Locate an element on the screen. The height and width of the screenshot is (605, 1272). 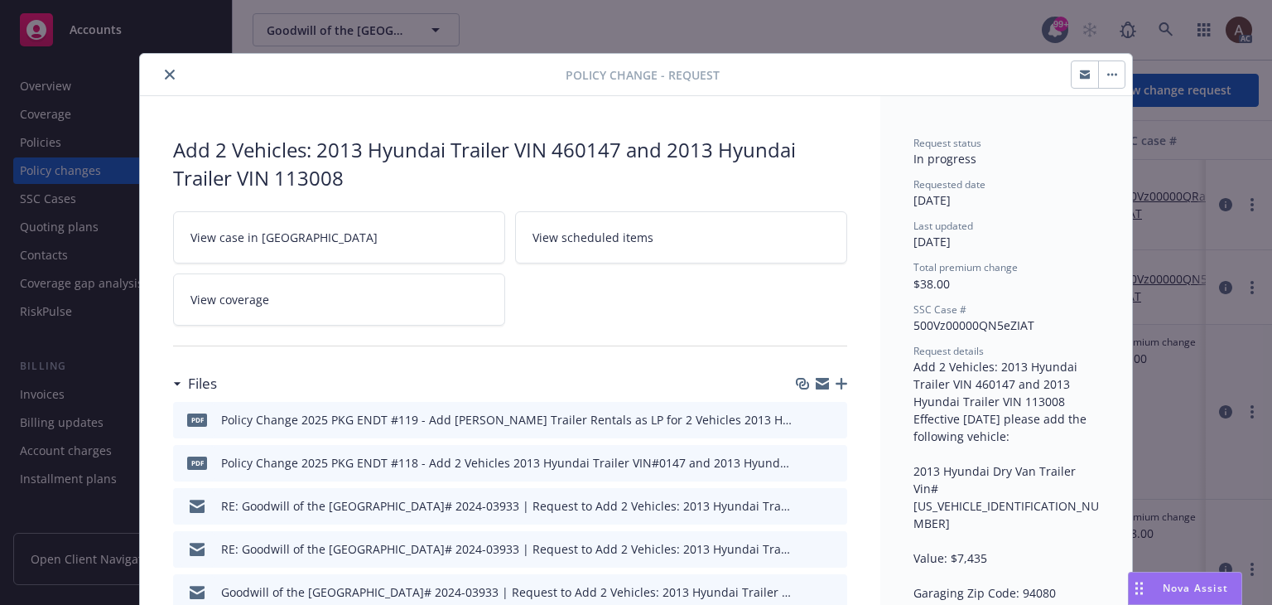
div: Drag to move is located at coordinates (1139, 588).